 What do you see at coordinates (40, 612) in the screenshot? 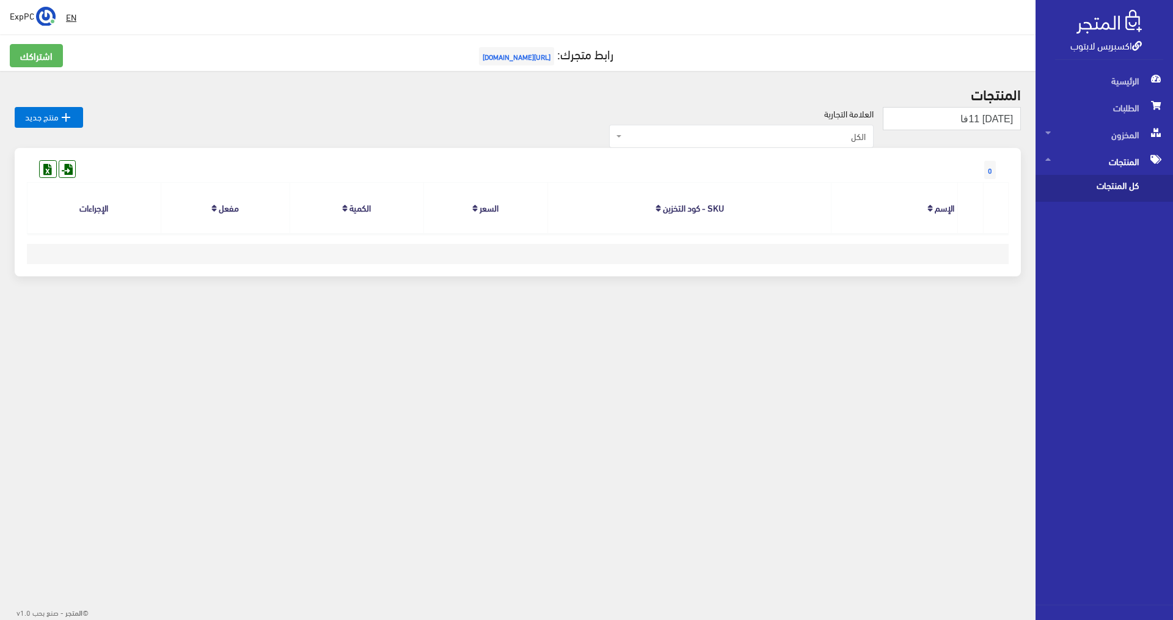
I see `span: - صنع بحب v1.0` at bounding box center [40, 612].